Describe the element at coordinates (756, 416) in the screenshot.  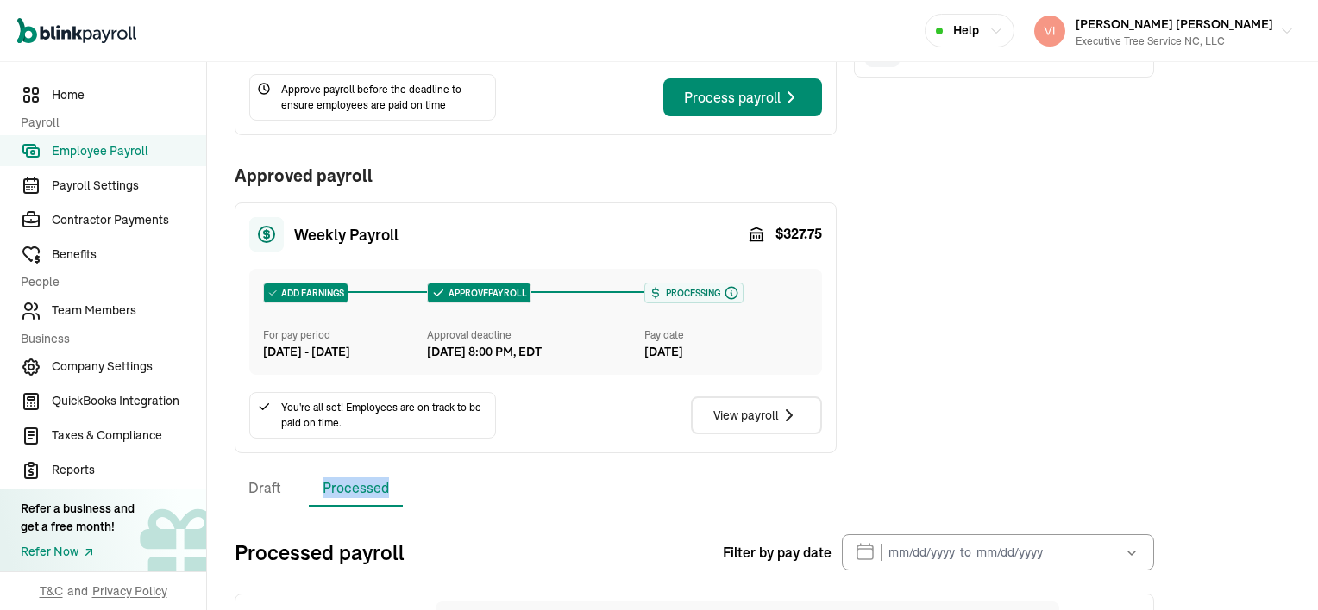
I see `button: View payroll` at that location.